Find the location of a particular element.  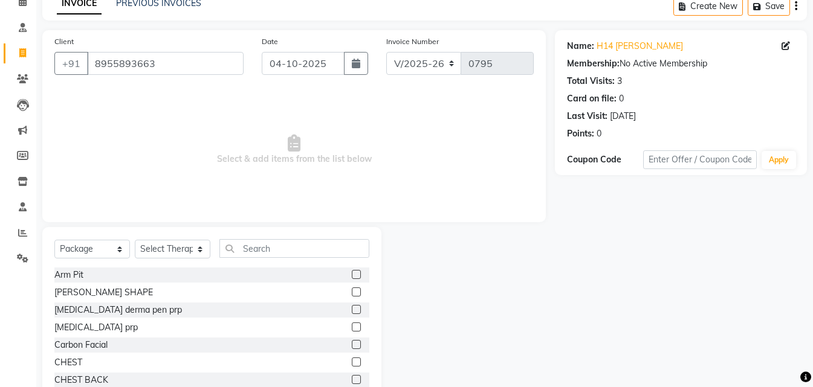

div: Card on file: is located at coordinates (592, 99).